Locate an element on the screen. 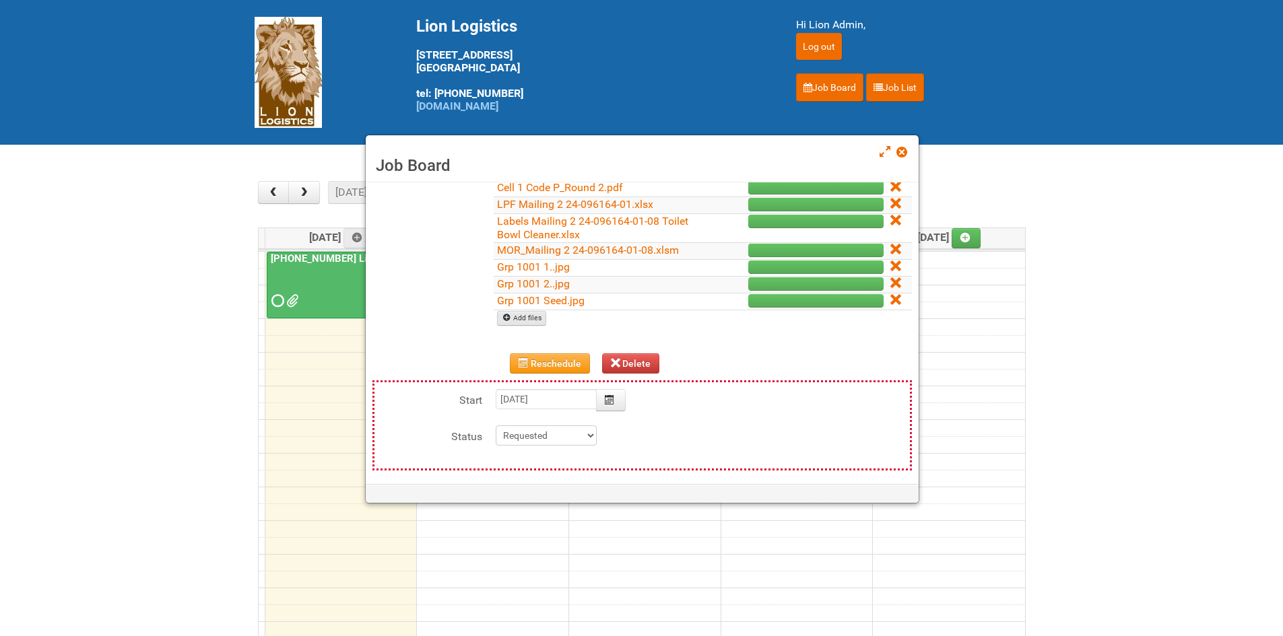  a: Job List is located at coordinates (895, 88).